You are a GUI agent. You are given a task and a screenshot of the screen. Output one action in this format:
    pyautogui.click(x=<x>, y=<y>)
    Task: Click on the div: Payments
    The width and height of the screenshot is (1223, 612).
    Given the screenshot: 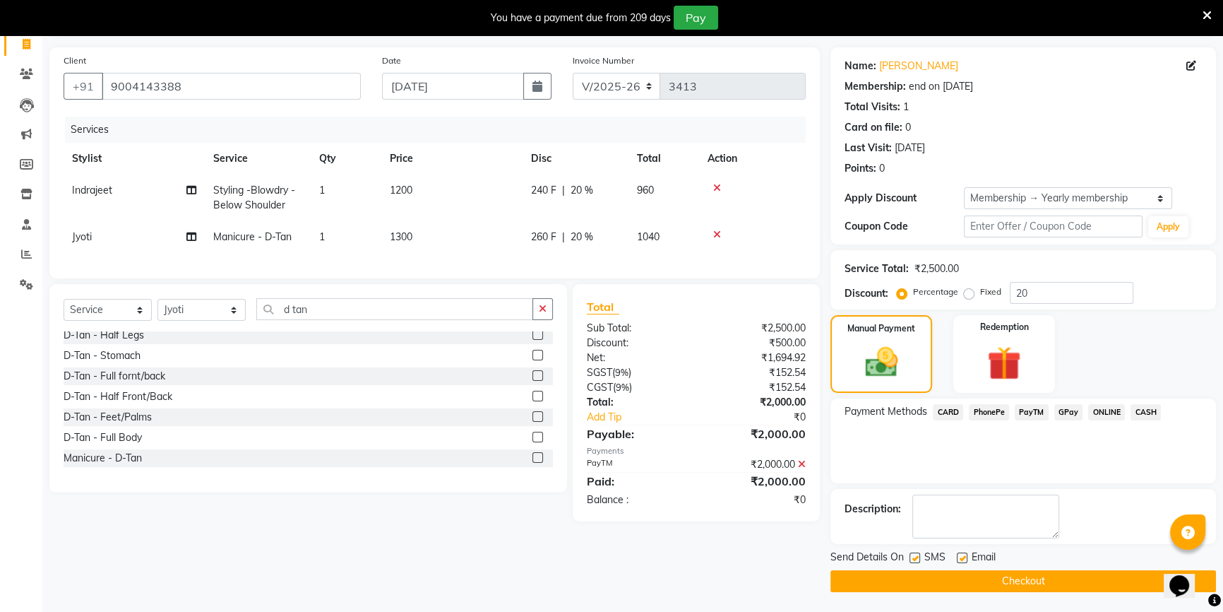 What is the action you would take?
    pyautogui.click(x=696, y=451)
    